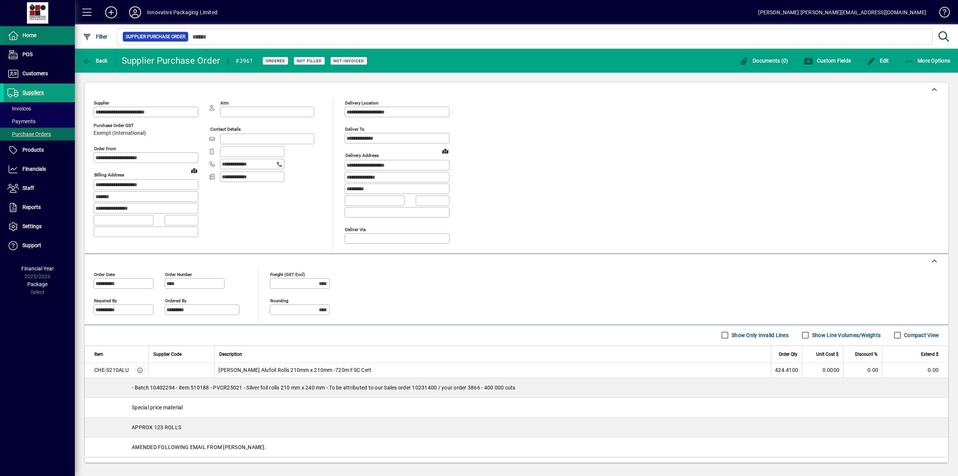 The width and height of the screenshot is (958, 476). What do you see at coordinates (39, 188) in the screenshot?
I see `a: Staff` at bounding box center [39, 188].